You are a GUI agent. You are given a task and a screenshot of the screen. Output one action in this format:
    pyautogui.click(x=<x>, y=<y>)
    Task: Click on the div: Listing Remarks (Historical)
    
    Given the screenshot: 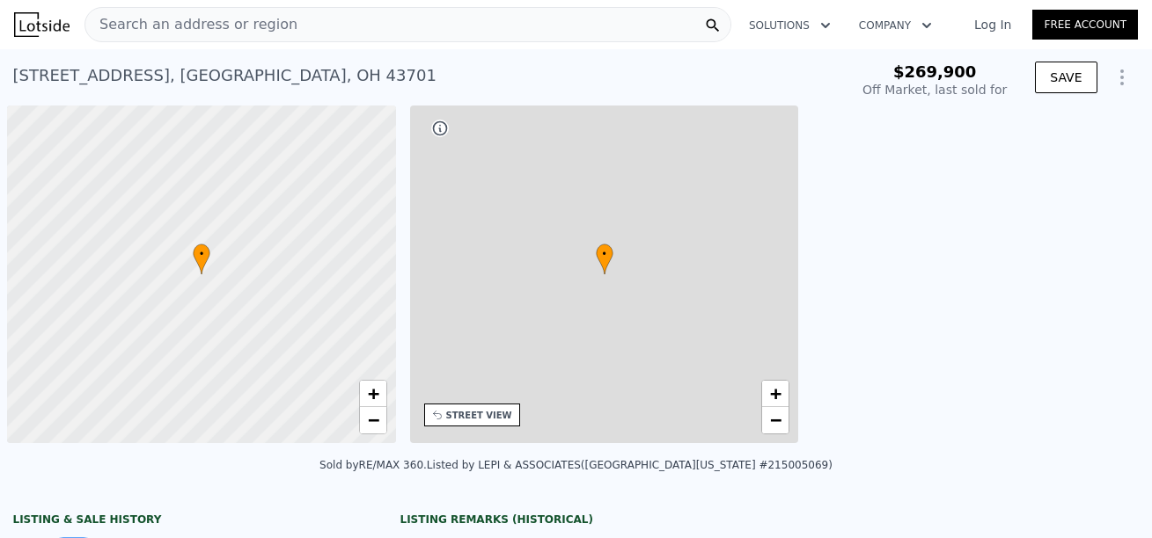 What is the action you would take?
    pyautogui.click(x=576, y=520)
    